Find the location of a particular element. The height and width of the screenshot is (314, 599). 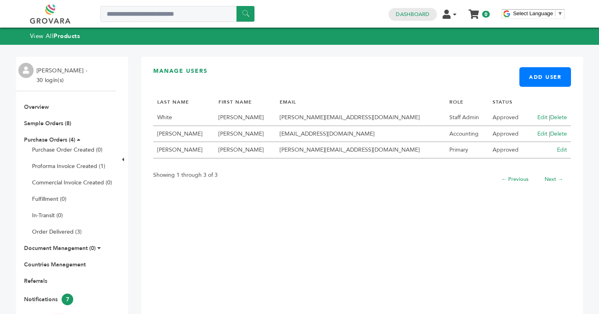

a: Proforma Invoice Created (1) is located at coordinates (68, 166).